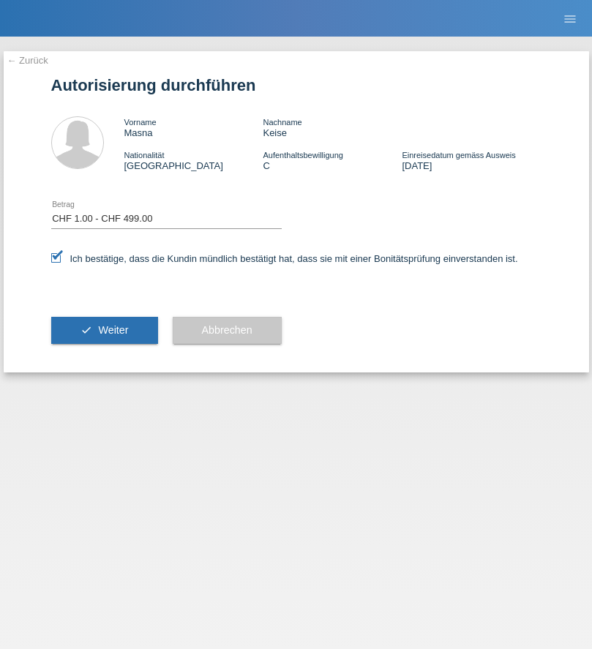  Describe the element at coordinates (332, 127) in the screenshot. I see `div: Keise` at that location.